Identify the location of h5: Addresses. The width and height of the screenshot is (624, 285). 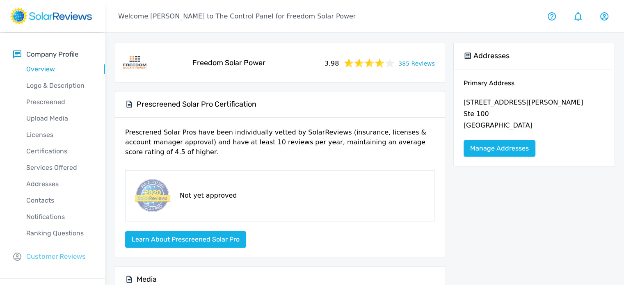
(491, 56).